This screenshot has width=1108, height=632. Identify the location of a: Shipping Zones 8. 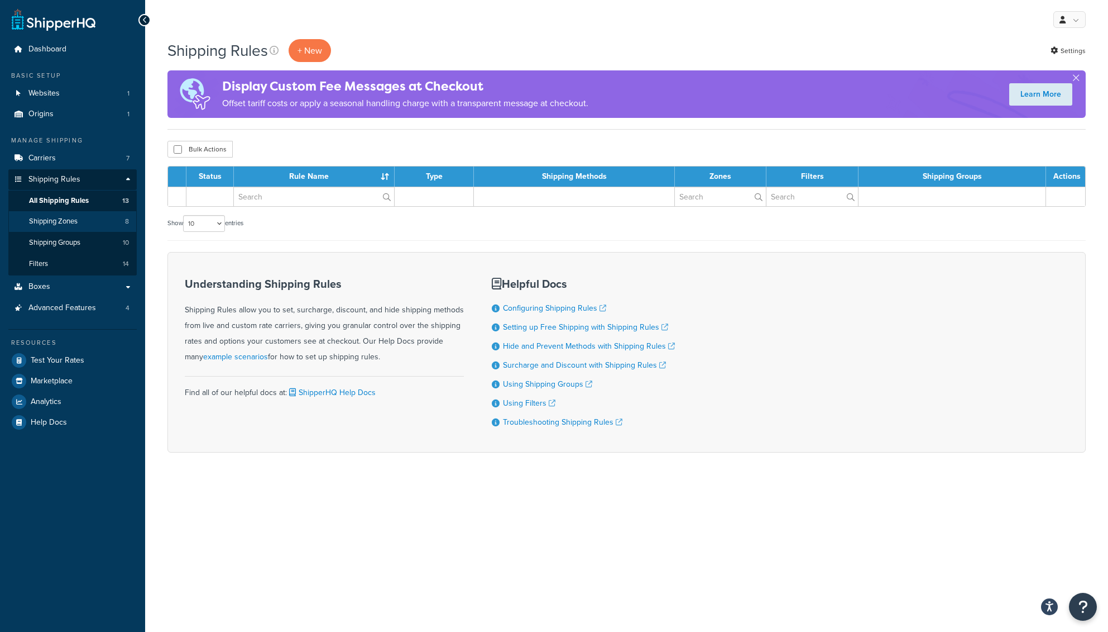
(73, 221).